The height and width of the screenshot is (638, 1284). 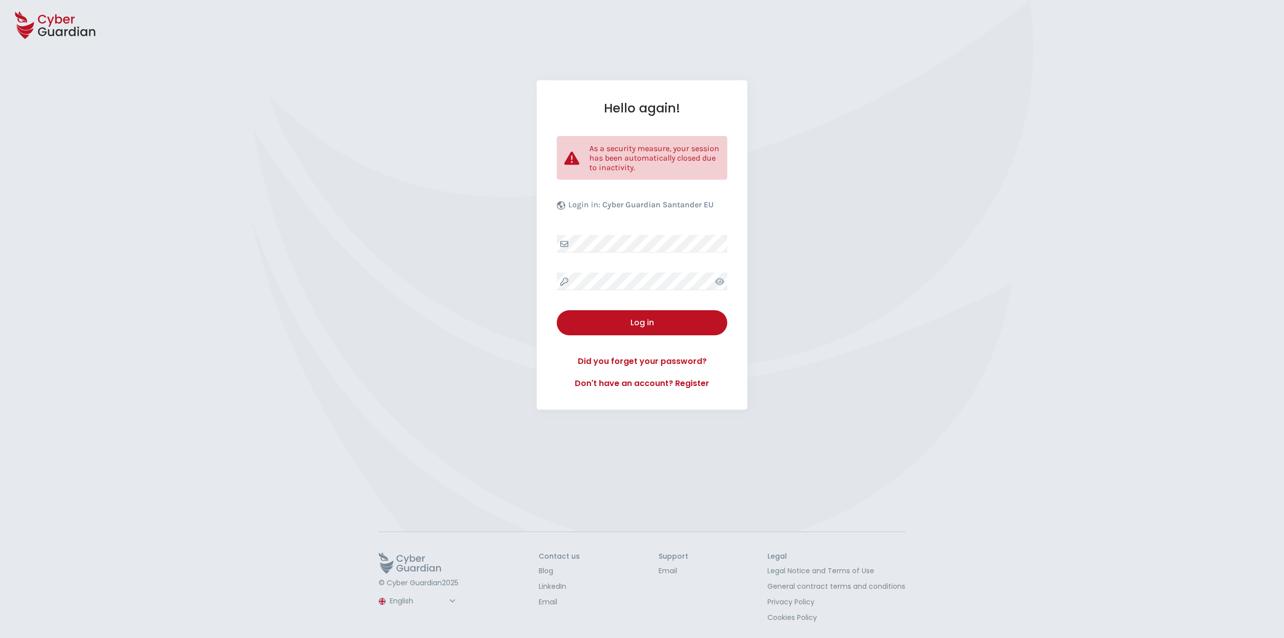 What do you see at coordinates (642, 361) in the screenshot?
I see `a: Did you forget your password?` at bounding box center [642, 361].